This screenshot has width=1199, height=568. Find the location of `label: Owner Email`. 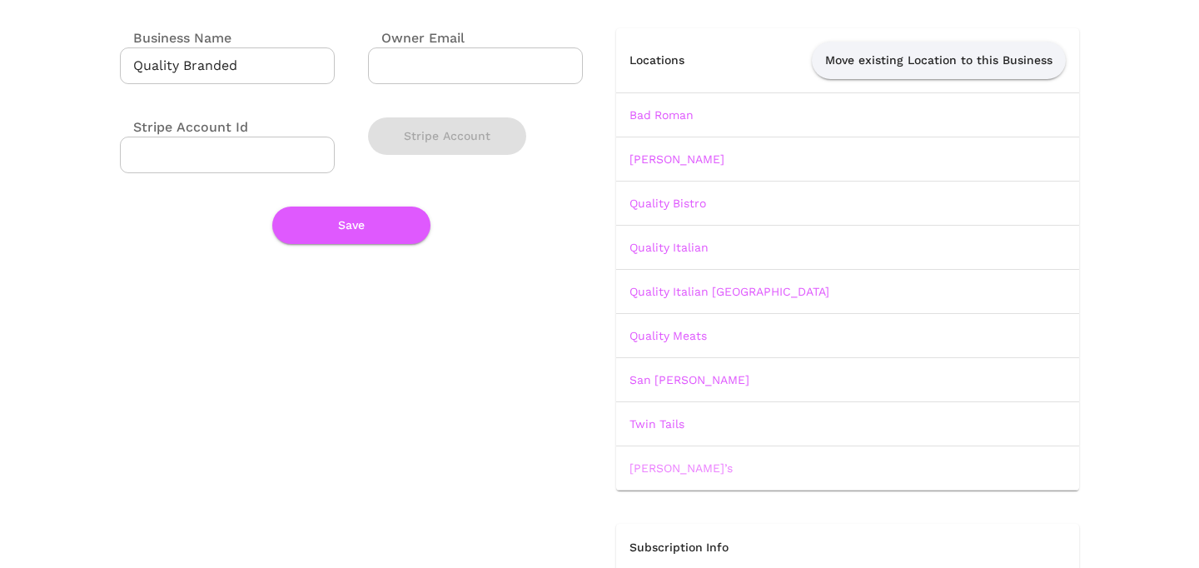

label: Owner Email is located at coordinates (416, 37).